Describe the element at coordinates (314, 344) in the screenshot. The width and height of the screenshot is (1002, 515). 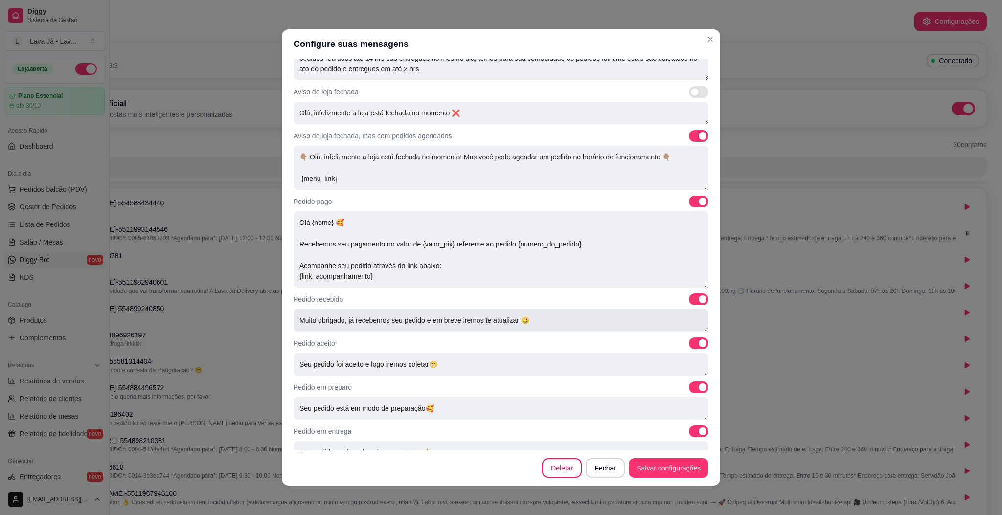
I see `p: Pedido aceito` at that location.